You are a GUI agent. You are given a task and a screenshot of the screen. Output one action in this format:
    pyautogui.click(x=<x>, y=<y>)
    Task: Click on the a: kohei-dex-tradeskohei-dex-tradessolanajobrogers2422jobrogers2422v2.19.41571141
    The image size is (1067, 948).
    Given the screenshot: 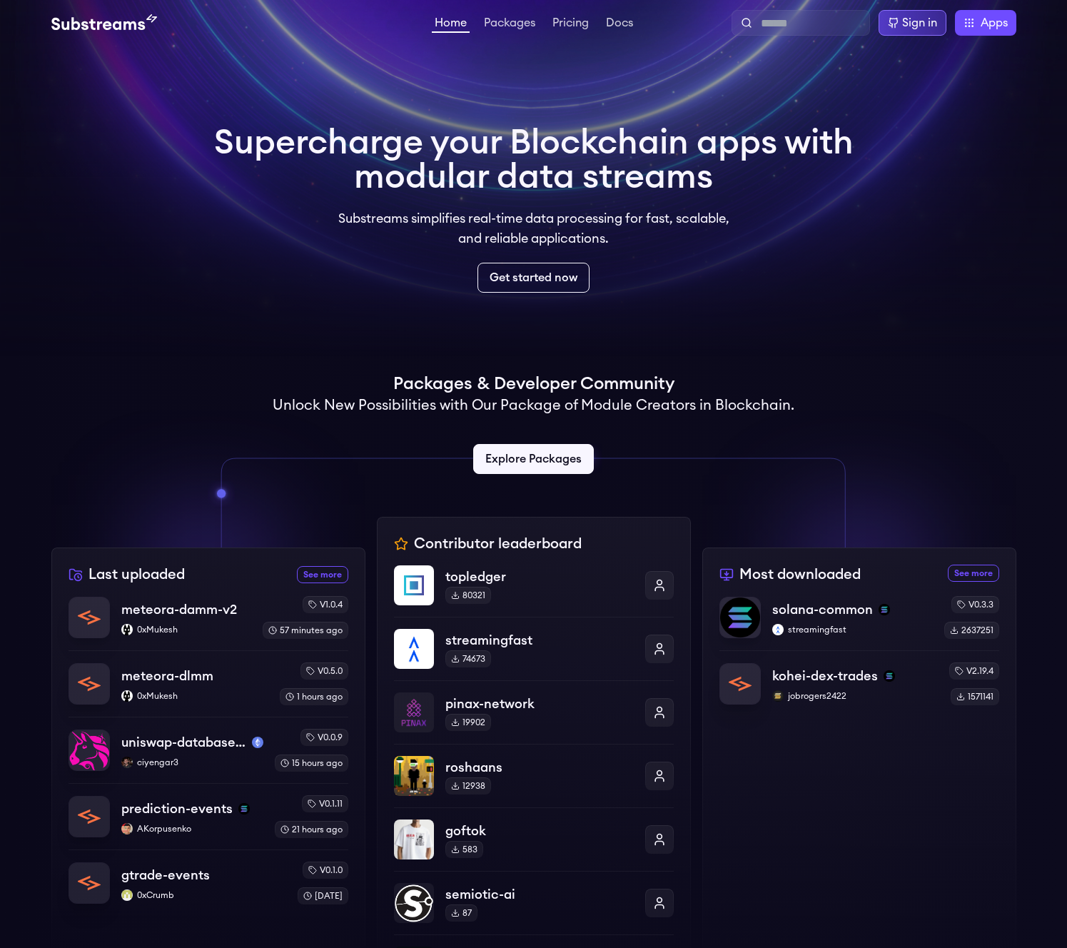 What is the action you would take?
    pyautogui.click(x=859, y=677)
    